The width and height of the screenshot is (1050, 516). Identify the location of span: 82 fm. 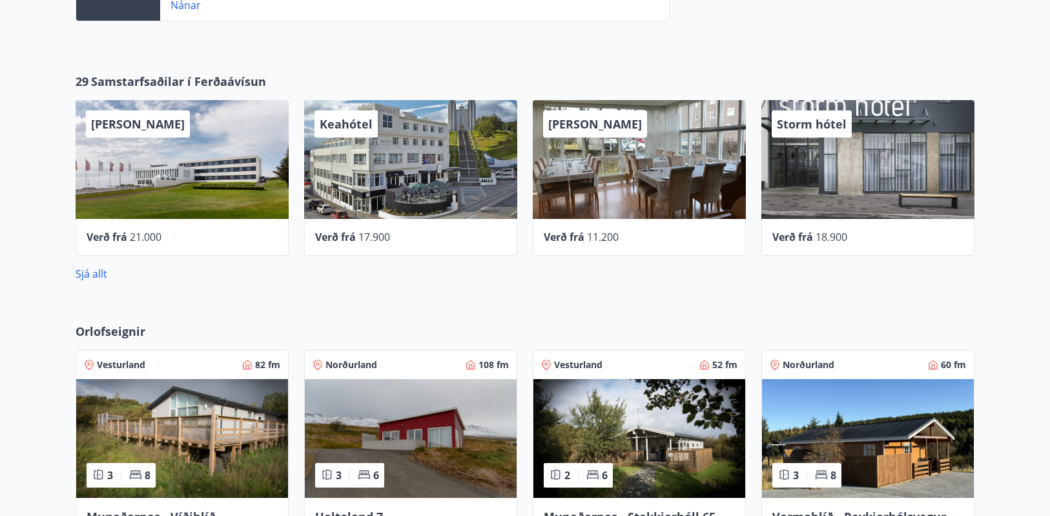
(267, 365).